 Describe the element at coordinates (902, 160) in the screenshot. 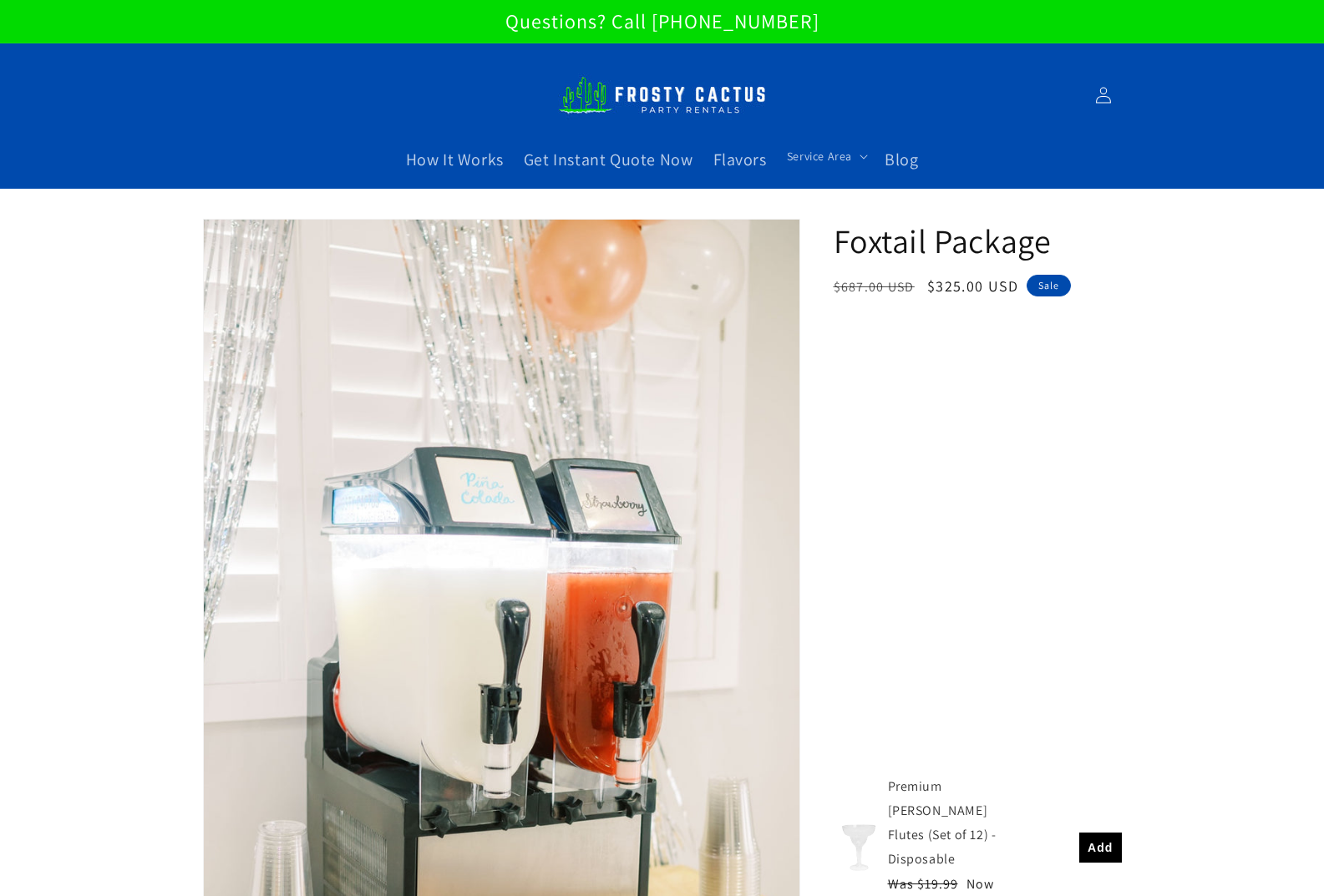

I see `a: Blog` at that location.